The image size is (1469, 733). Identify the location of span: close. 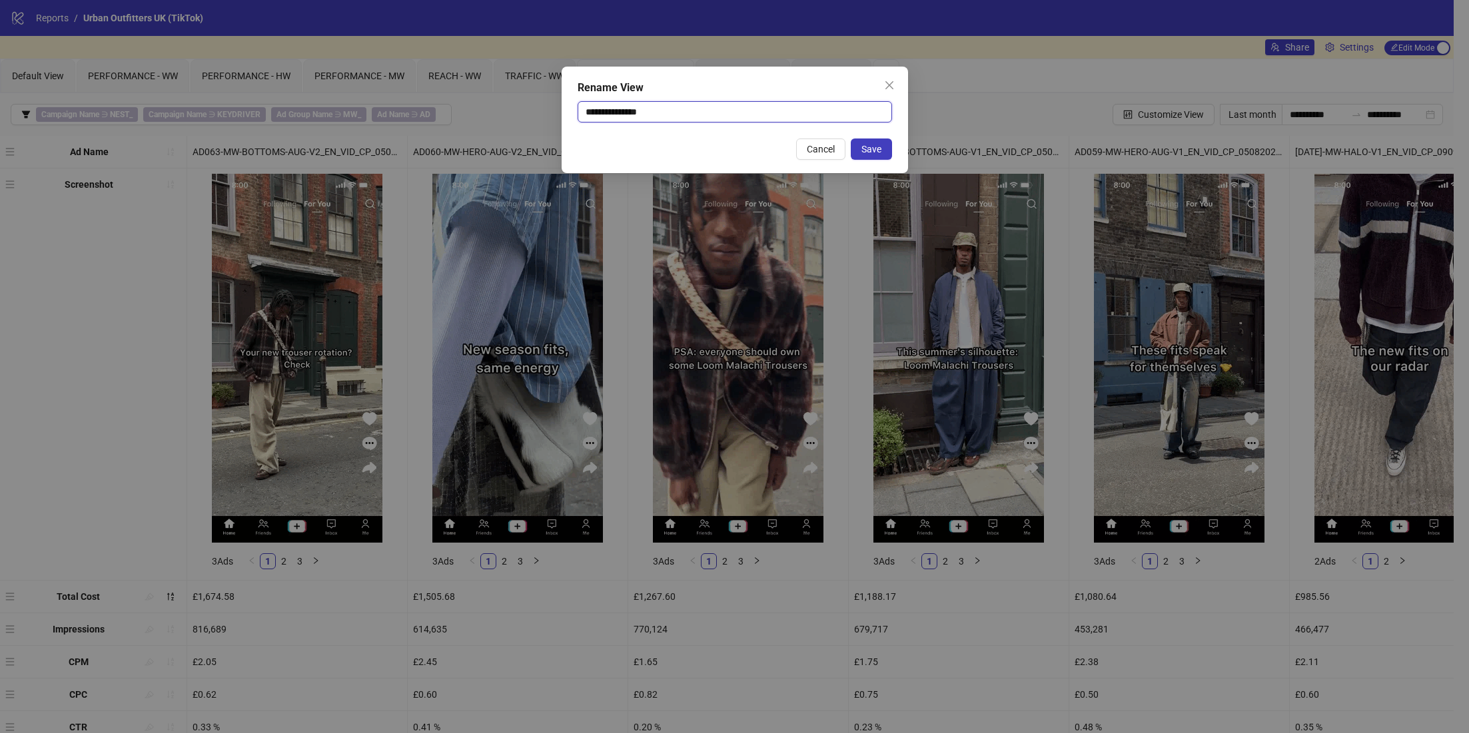
(889, 85).